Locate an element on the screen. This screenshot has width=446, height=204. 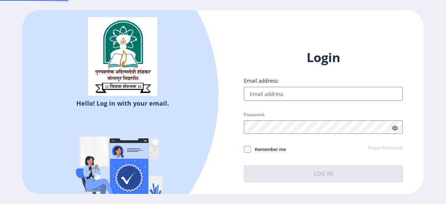
a: Forgot Password? is located at coordinates (385, 148).